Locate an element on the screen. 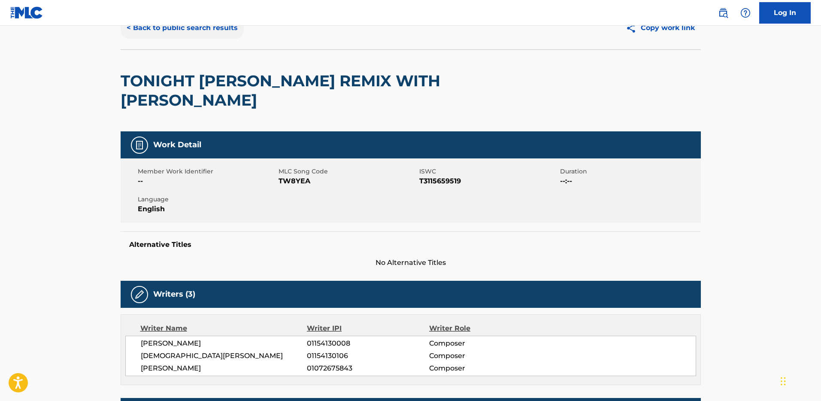  div: Writer IPI is located at coordinates (368, 328).